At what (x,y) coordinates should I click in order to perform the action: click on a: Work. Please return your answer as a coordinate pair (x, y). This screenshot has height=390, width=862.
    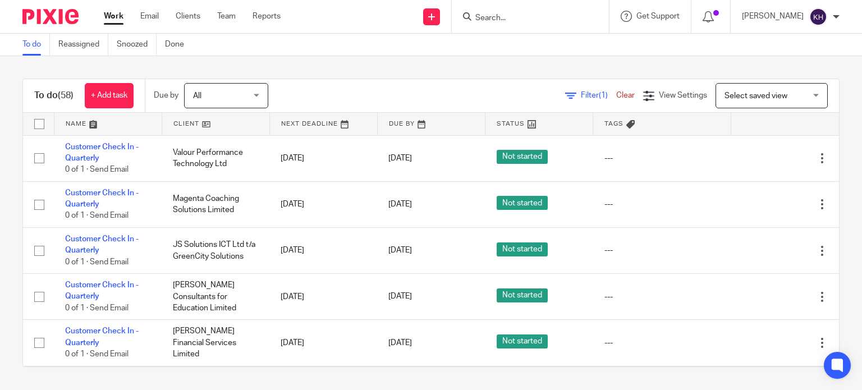
    Looking at the image, I should click on (113, 16).